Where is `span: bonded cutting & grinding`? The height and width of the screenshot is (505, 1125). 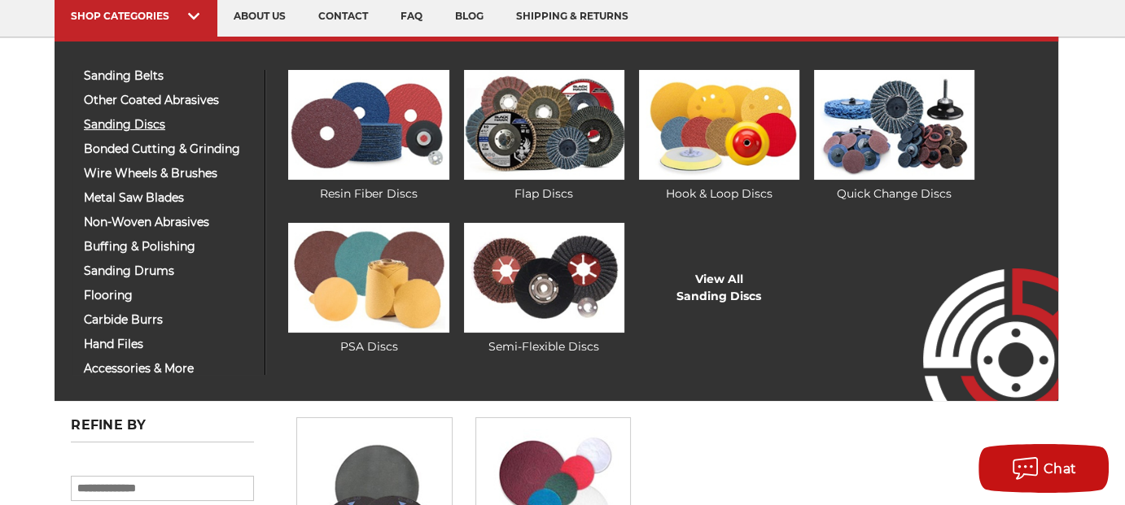
span: bonded cutting & grinding is located at coordinates (168, 149).